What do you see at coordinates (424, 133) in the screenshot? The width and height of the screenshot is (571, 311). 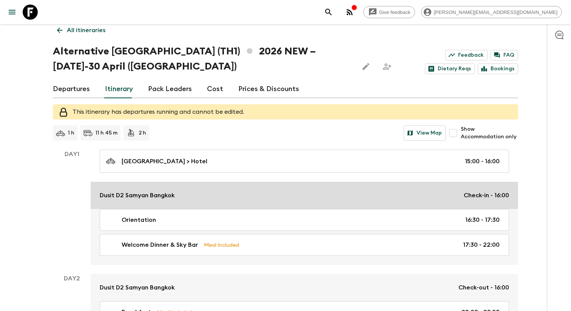 I see `button: View Map` at bounding box center [424, 133].